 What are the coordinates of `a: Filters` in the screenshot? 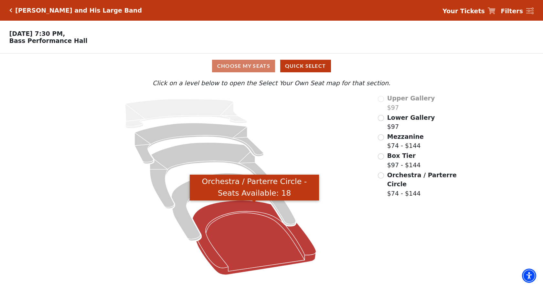 It's located at (517, 11).